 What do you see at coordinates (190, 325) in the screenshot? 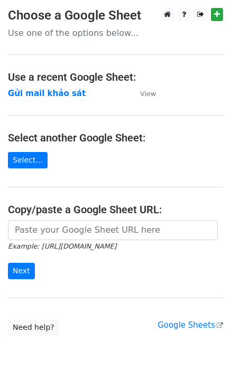
I see `a: Google Sheets` at bounding box center [190, 325].